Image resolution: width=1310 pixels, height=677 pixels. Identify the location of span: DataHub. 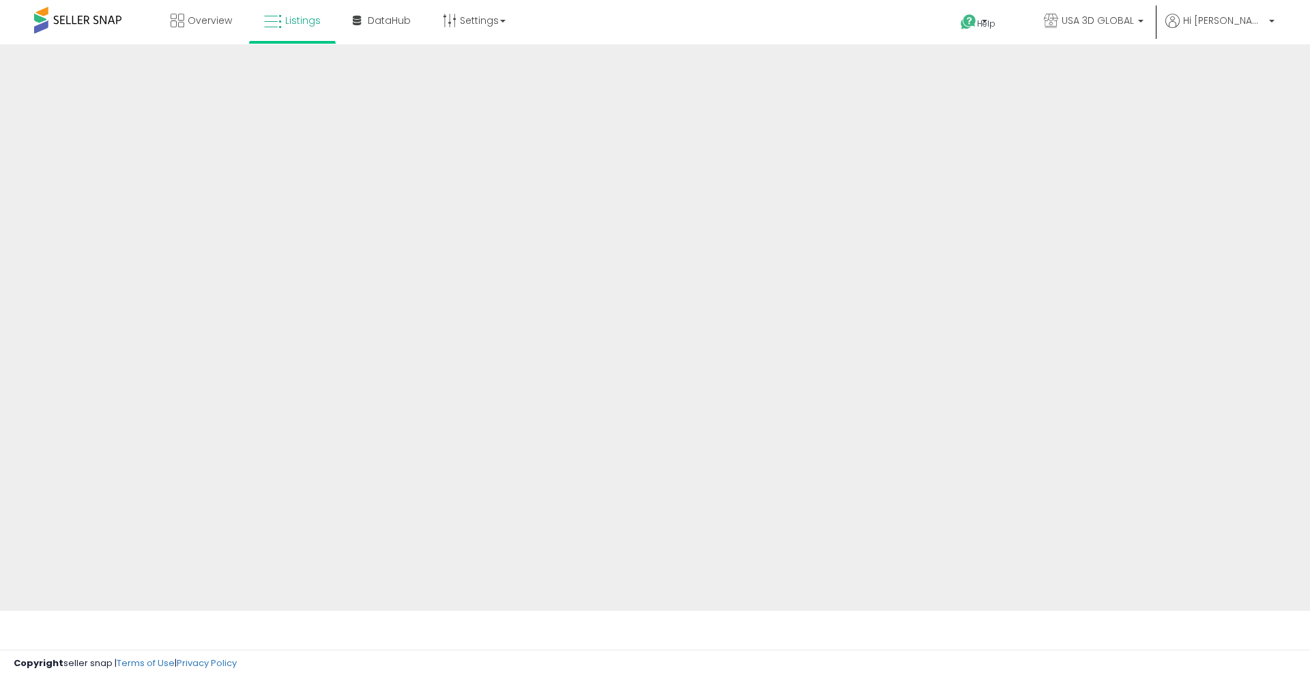
(389, 20).